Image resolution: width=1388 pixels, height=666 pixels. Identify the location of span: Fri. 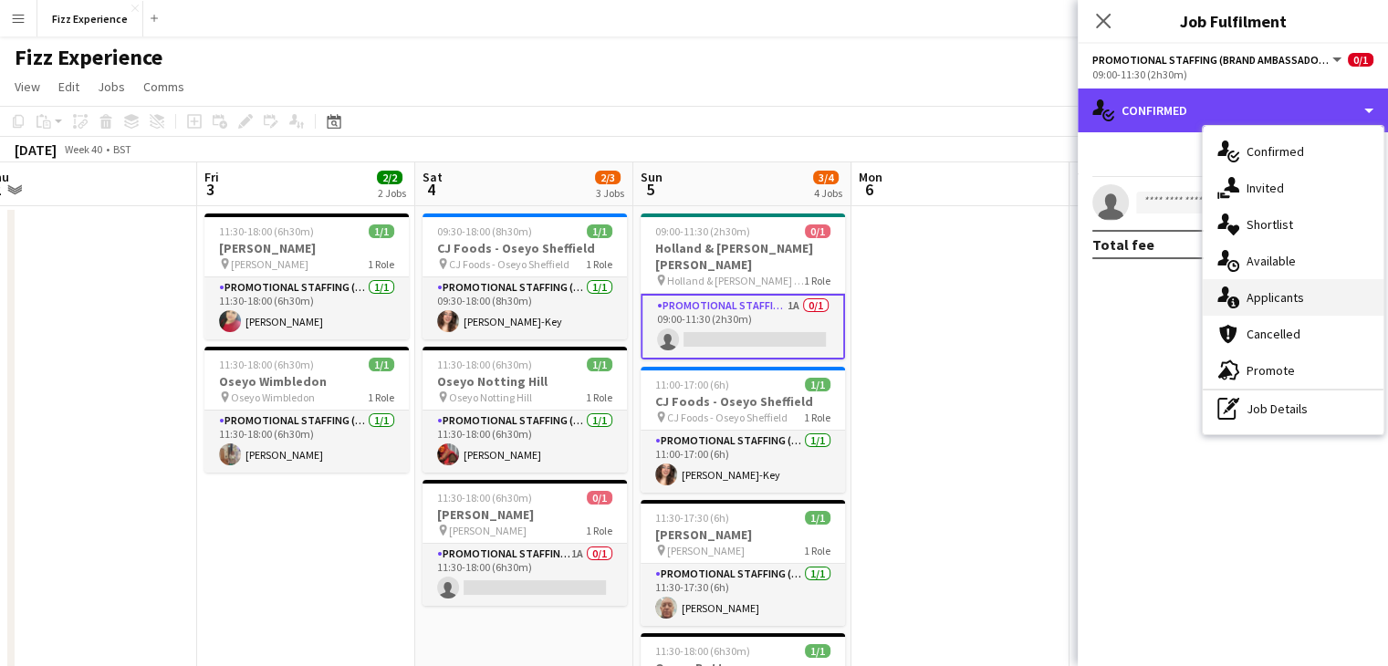
(212, 177).